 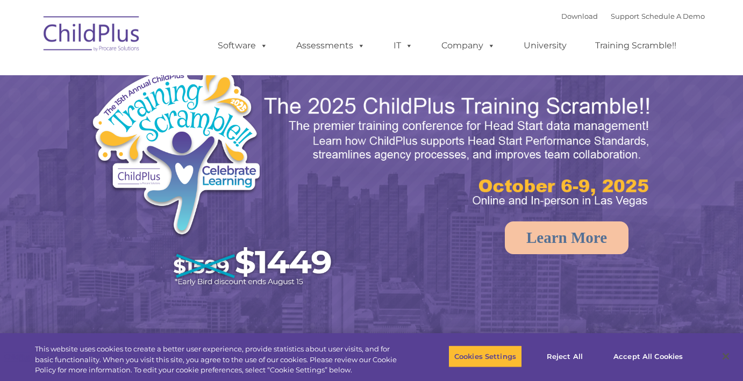 I want to click on a: University, so click(x=545, y=46).